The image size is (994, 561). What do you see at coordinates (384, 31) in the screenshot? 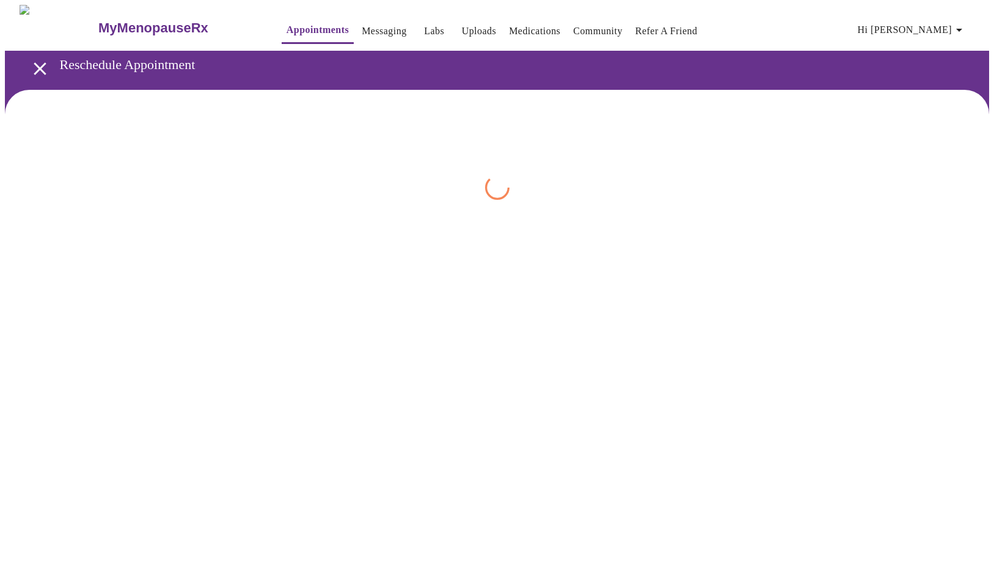
I see `button: Messaging` at bounding box center [384, 31].